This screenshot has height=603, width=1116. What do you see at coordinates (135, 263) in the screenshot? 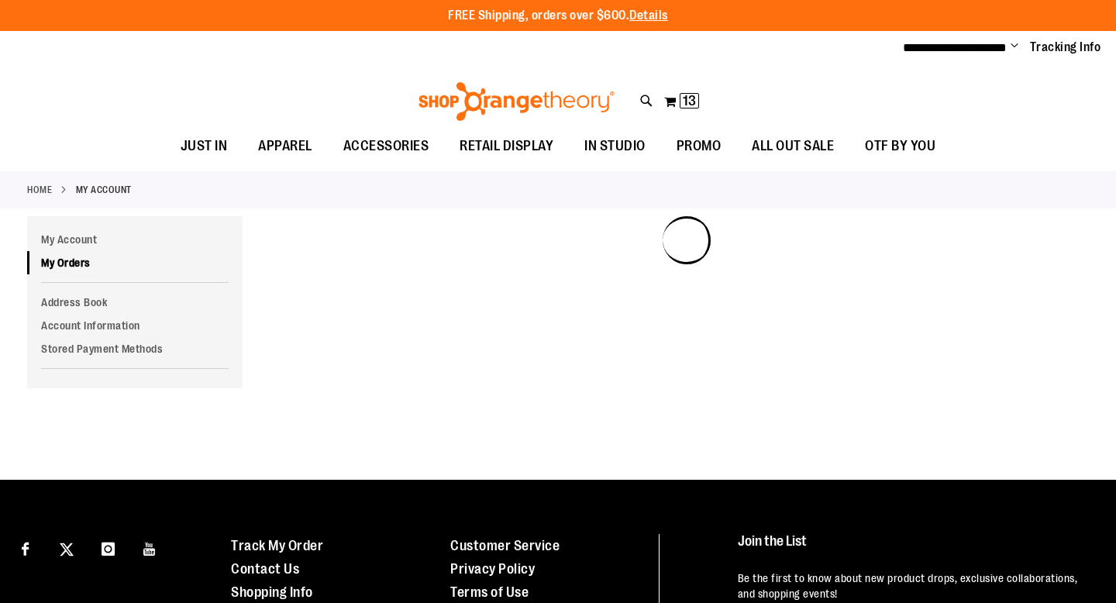
I see `a: My Orders` at bounding box center [135, 263].